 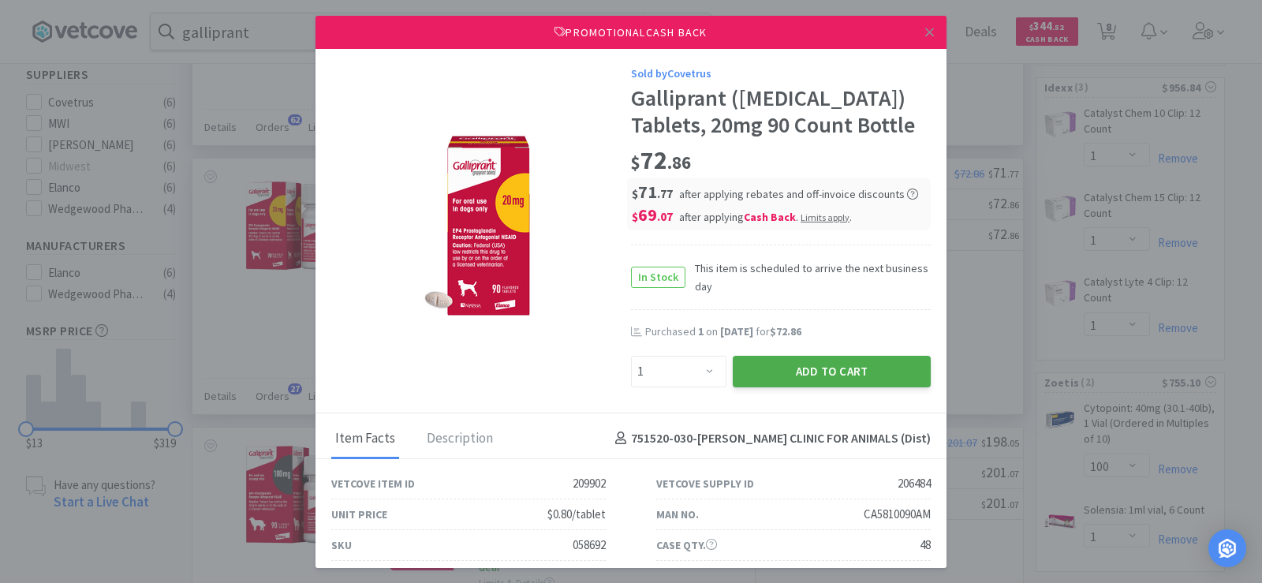 I want to click on div: CA5810090AM, so click(x=897, y=514).